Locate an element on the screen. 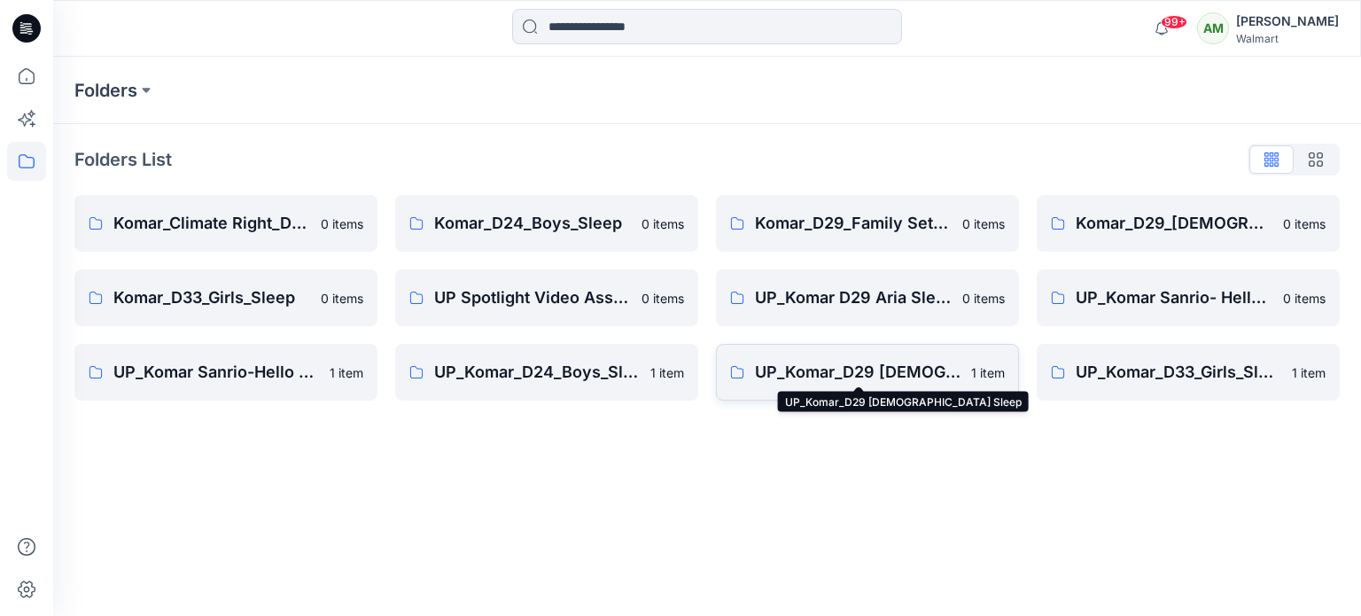  p: UP Spotlight Video Assets is located at coordinates (533, 298).